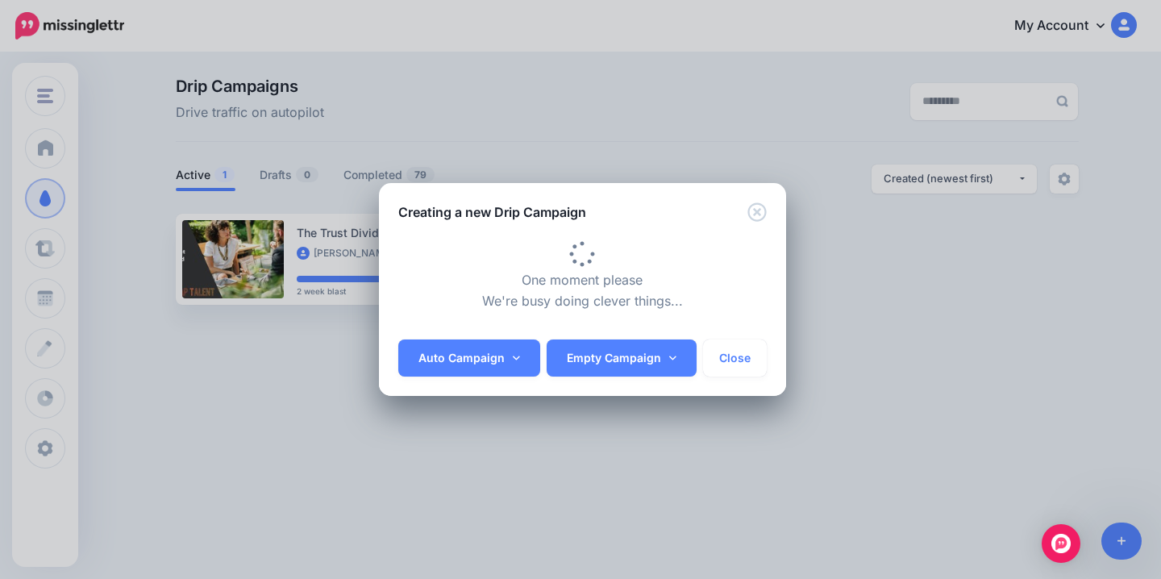 Image resolution: width=1161 pixels, height=579 pixels. I want to click on span: One moment please We're busy doing clever things..., so click(582, 280).